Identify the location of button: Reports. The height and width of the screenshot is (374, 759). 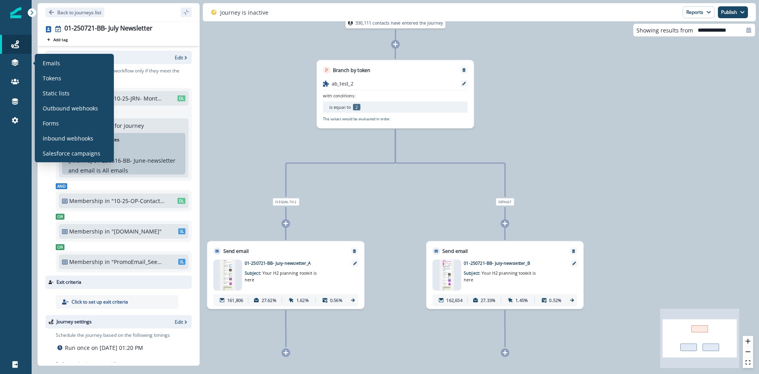
(699, 12).